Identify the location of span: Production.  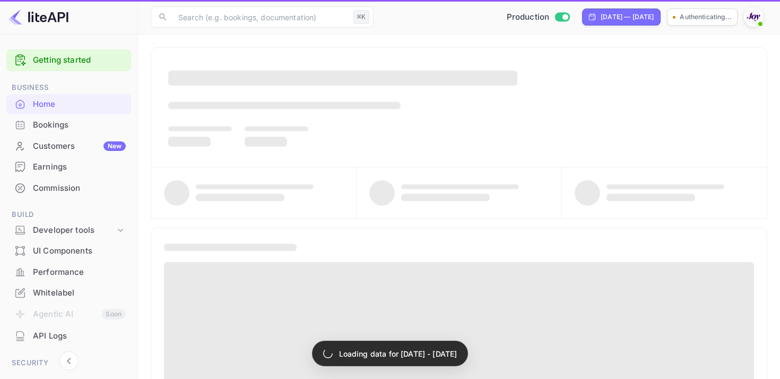
(528, 17).